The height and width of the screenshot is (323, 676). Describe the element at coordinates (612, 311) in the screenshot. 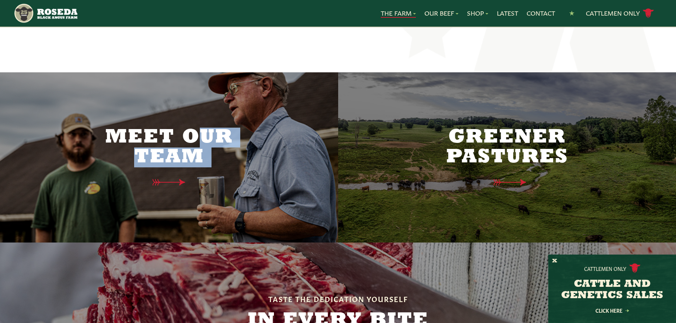

I see `a: Click Here` at that location.